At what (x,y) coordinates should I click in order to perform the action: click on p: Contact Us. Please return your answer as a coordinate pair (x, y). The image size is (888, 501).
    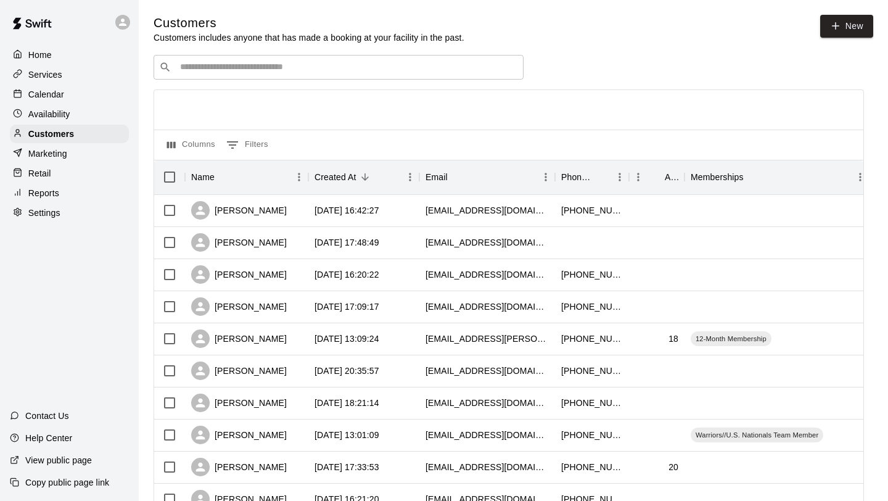
    Looking at the image, I should click on (47, 416).